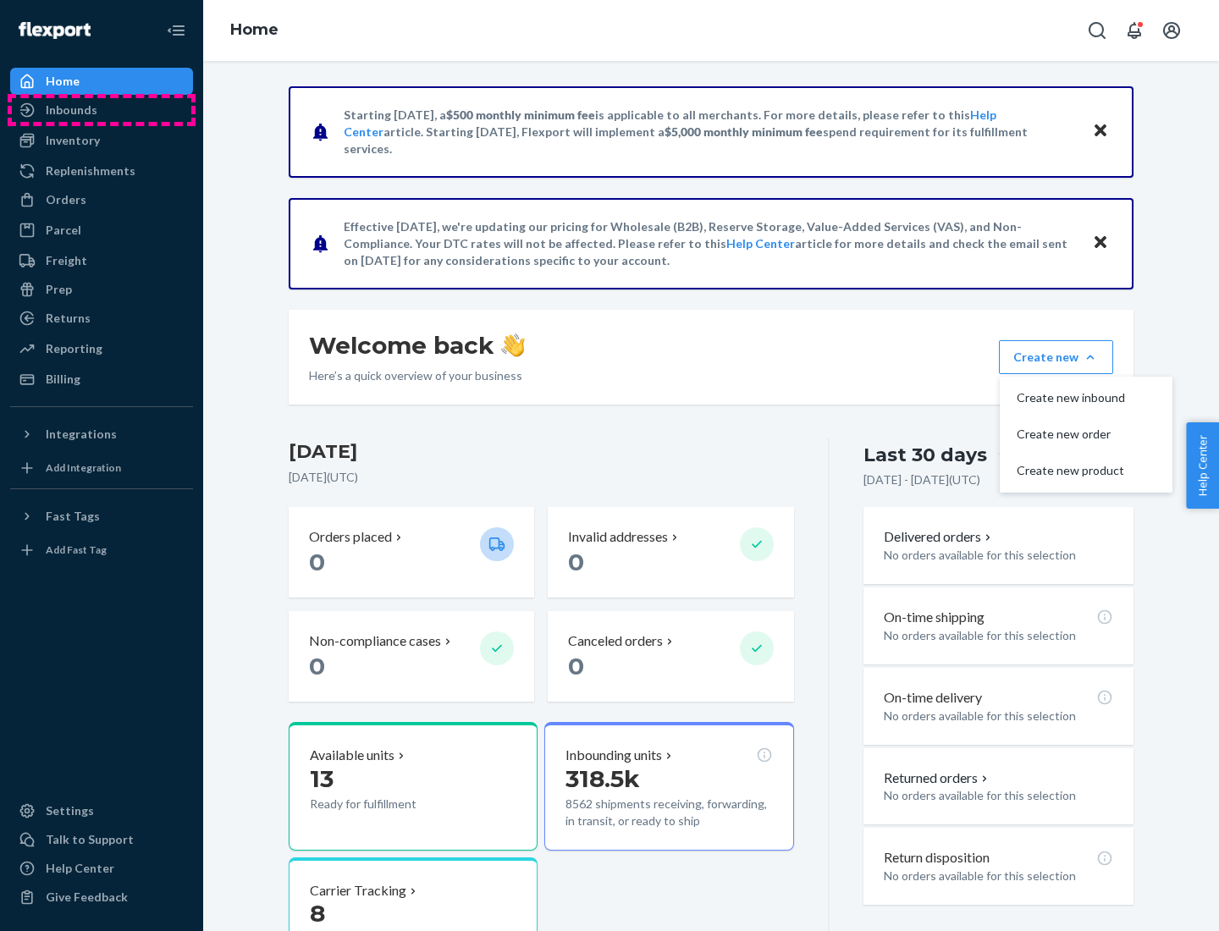 Image resolution: width=1219 pixels, height=931 pixels. I want to click on button: Create new order, so click(1086, 434).